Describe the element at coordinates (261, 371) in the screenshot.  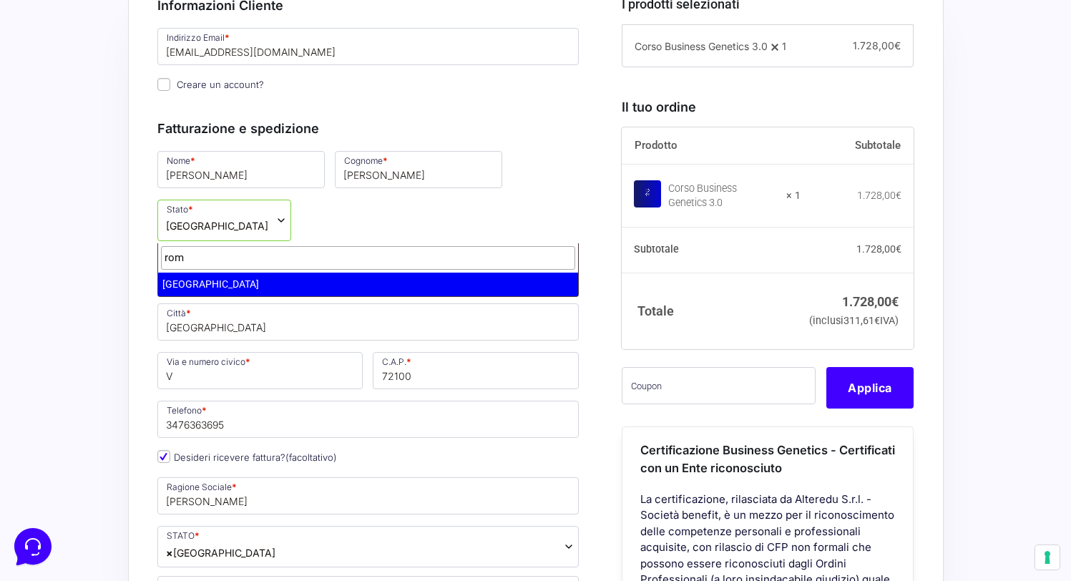
I see `input: Via e numero civico *` at that location.